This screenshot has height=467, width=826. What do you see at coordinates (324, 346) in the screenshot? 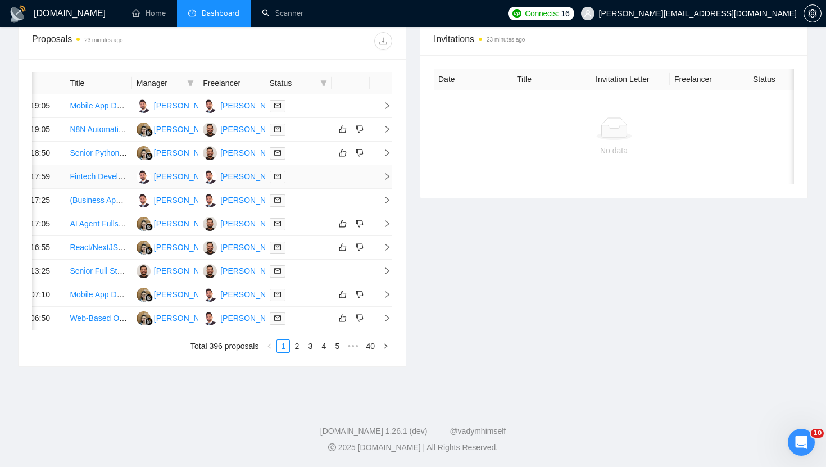
I see `li: 4` at bounding box center [324, 346].